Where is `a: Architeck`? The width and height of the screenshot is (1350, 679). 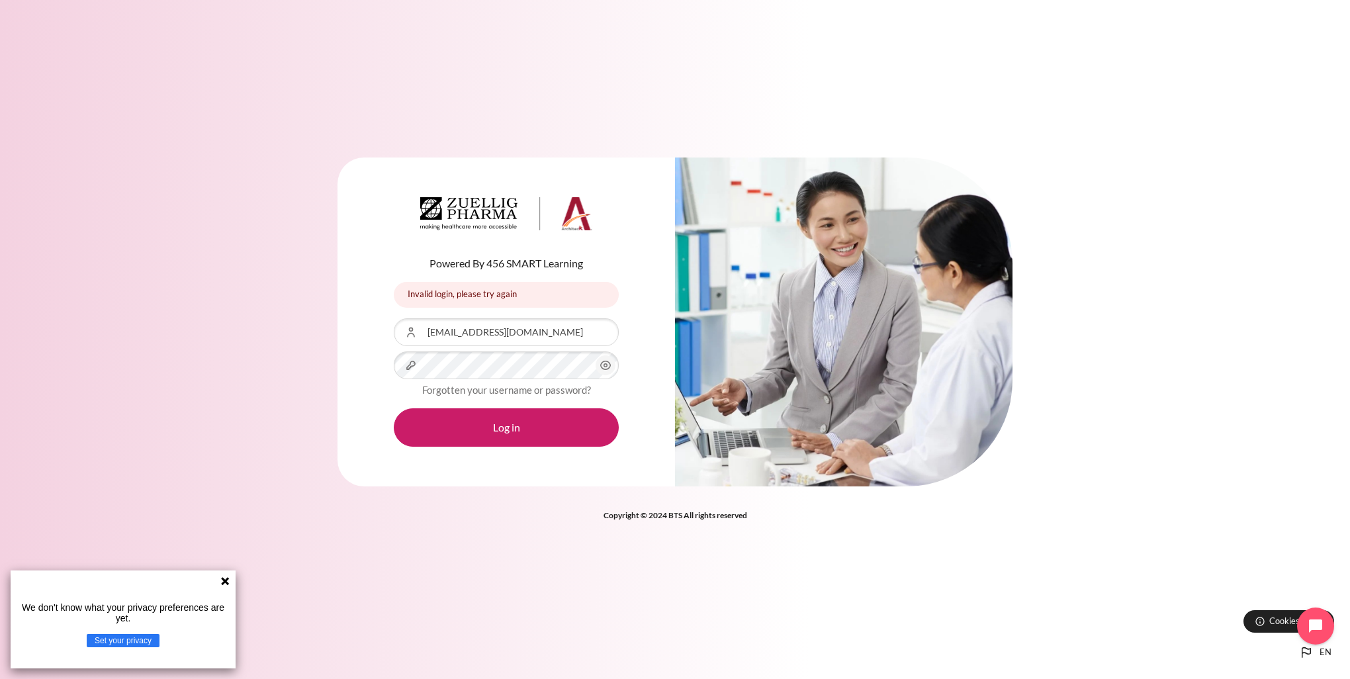
a: Architeck is located at coordinates (506, 216).